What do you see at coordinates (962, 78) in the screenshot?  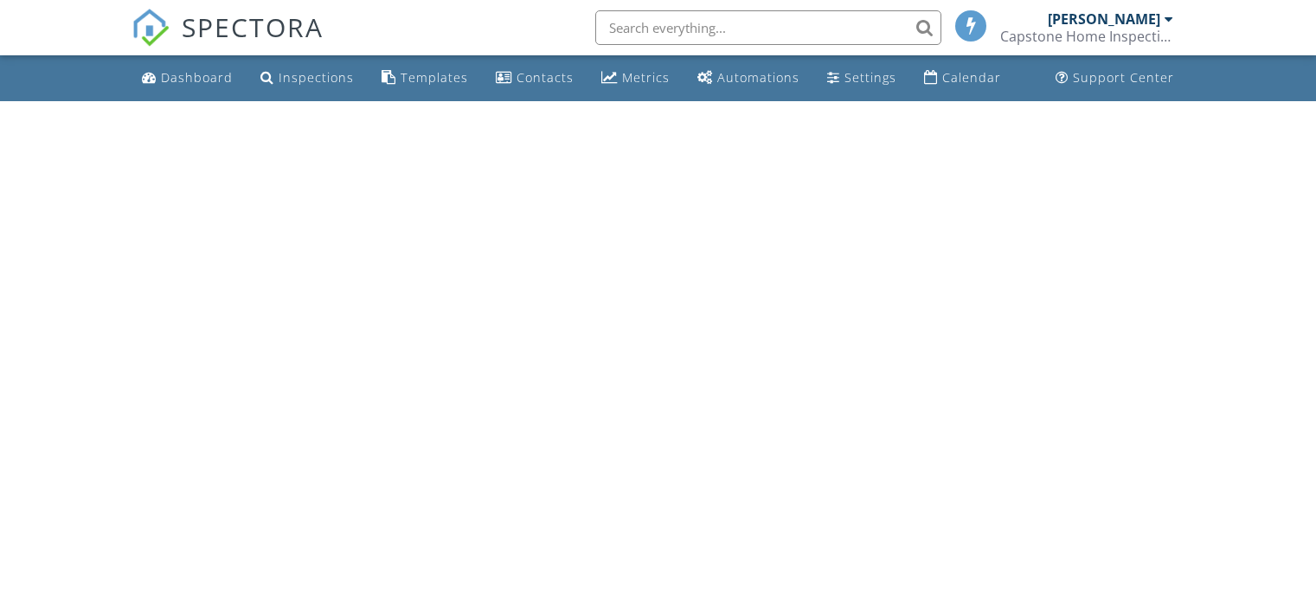 I see `a: Calendar` at bounding box center [962, 78].